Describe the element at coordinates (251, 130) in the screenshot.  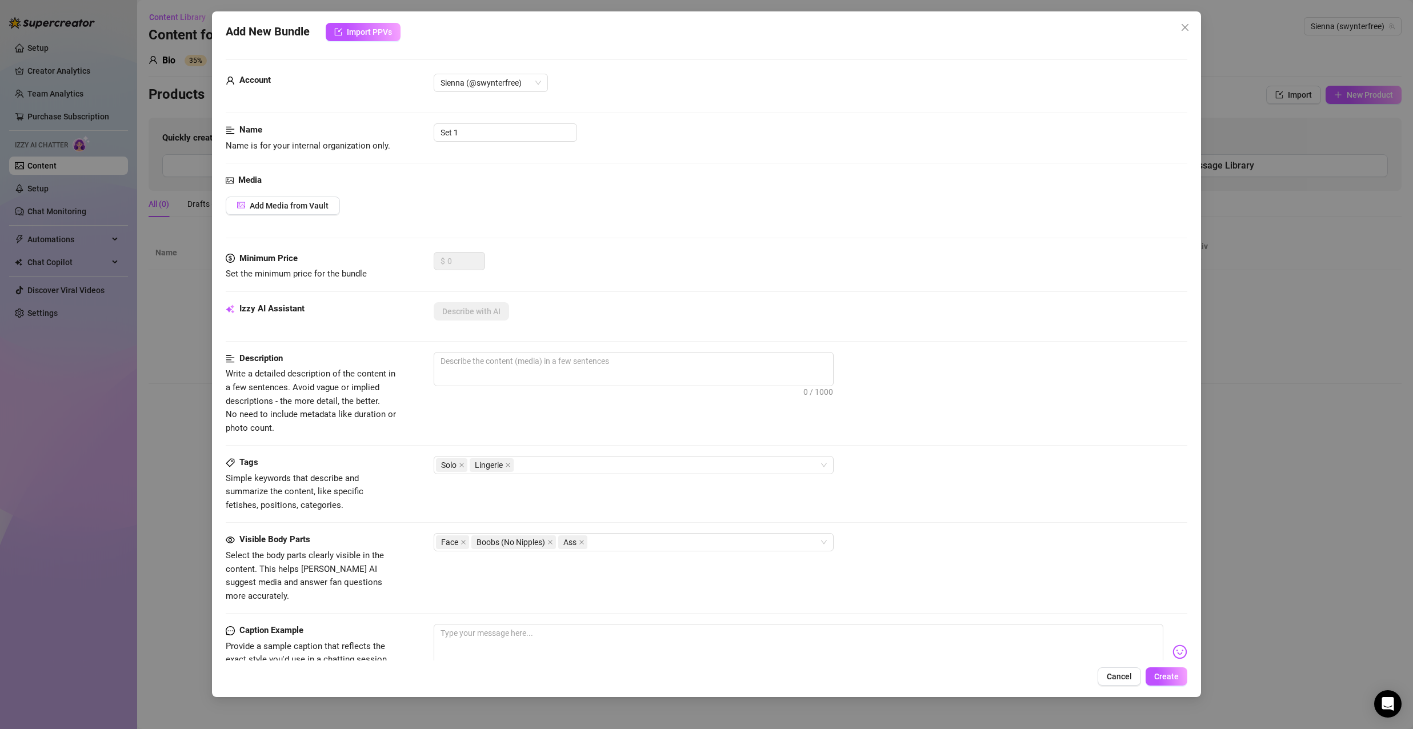
I see `strong: Name` at that location.